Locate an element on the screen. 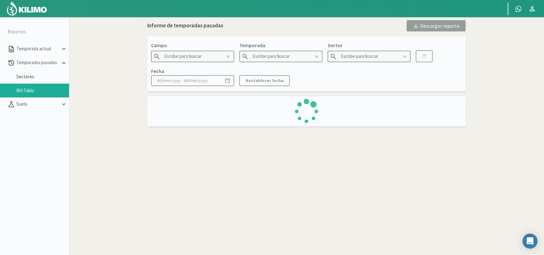  p: Campo is located at coordinates (192, 45).